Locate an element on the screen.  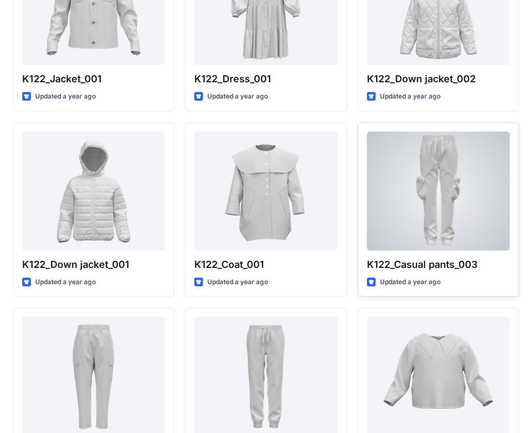
p: K122_Coat_001 is located at coordinates (266, 265).